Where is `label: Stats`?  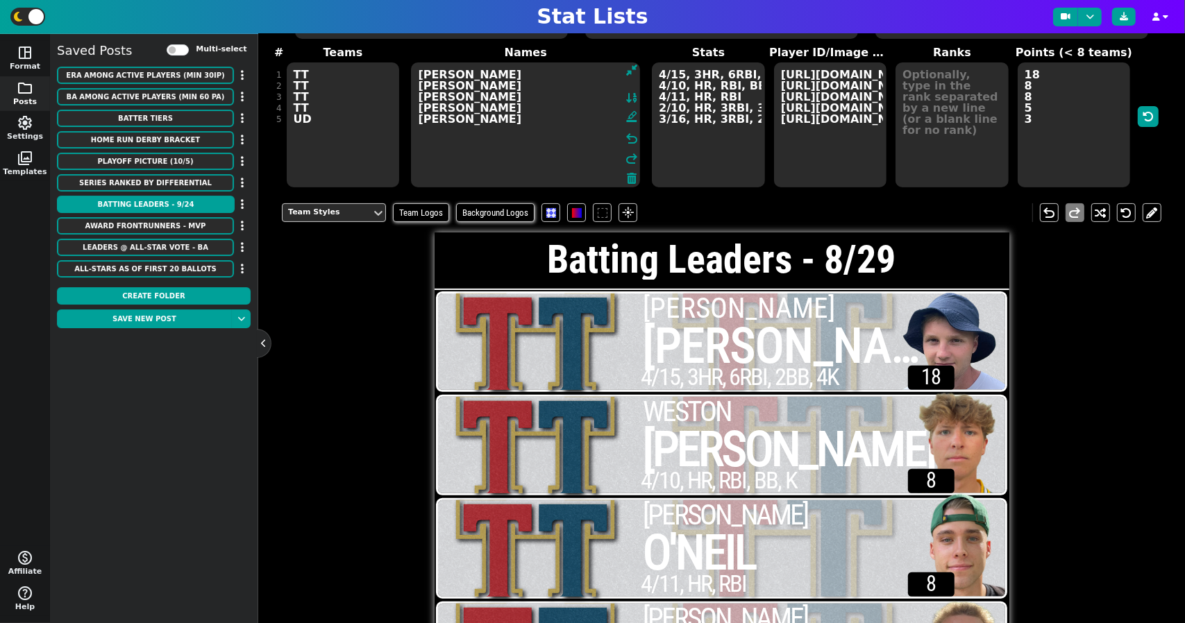 label: Stats is located at coordinates (709, 53).